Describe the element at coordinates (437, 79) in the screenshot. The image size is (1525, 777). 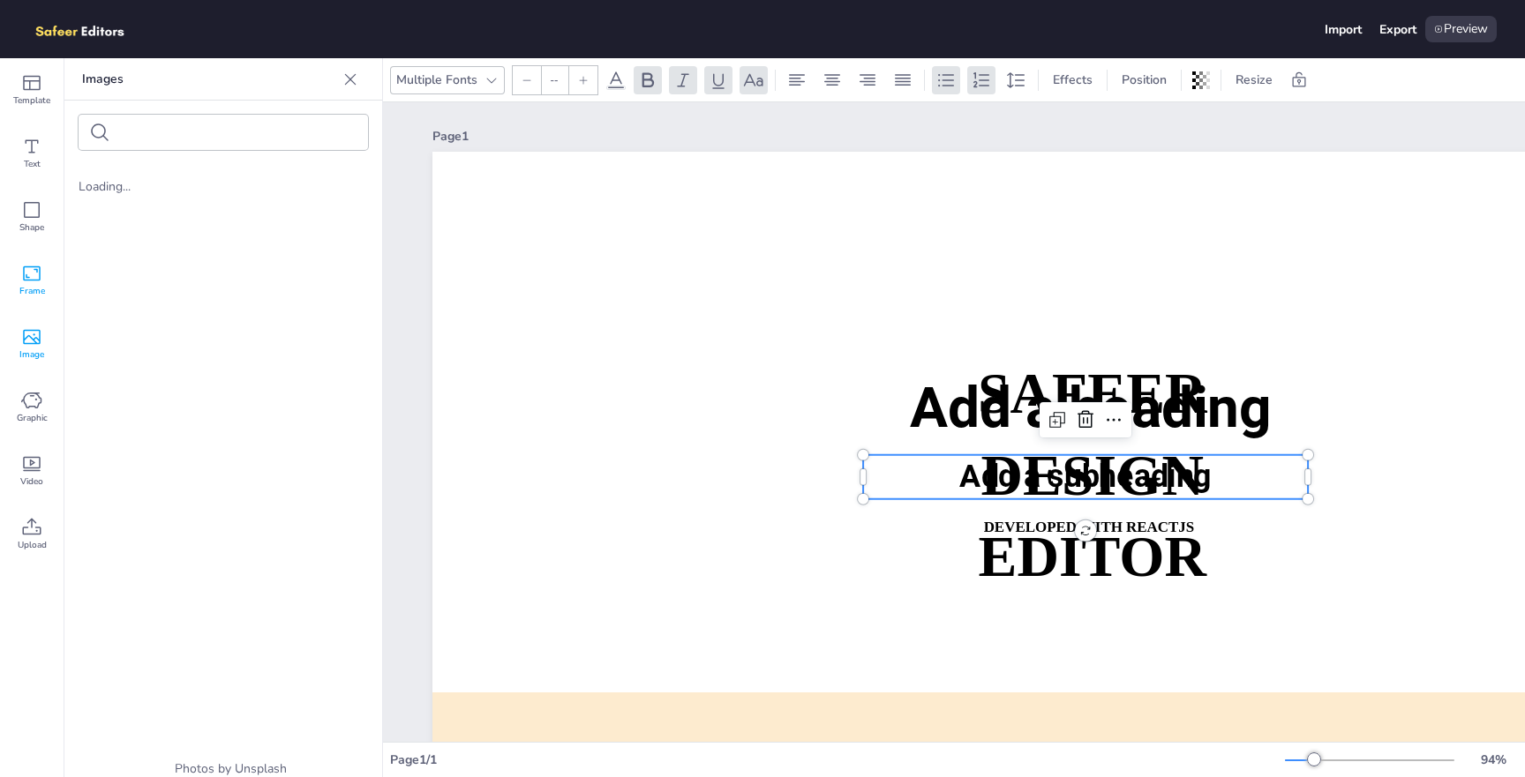
I see `div: Multiple Fonts` at that location.